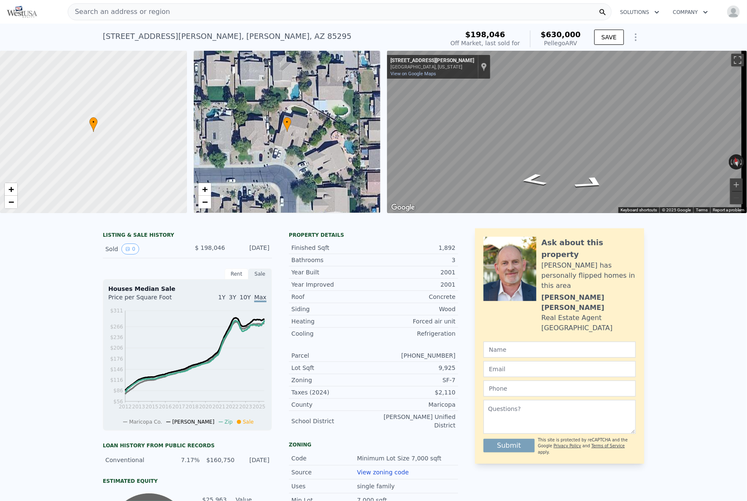 Image resolution: width=747 pixels, height=501 pixels. Describe the element at coordinates (738, 60) in the screenshot. I see `button: Toggle fullscreen view` at that location.